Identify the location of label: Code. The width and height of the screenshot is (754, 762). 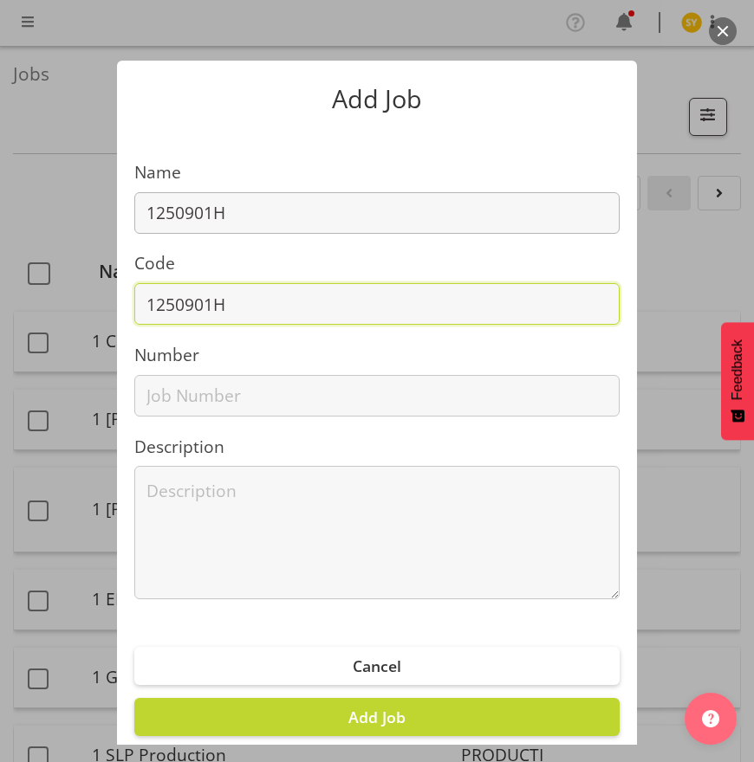
(377, 263).